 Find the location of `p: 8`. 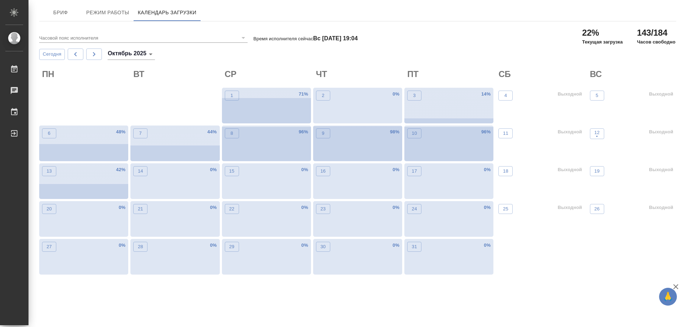

p: 8 is located at coordinates (232, 133).